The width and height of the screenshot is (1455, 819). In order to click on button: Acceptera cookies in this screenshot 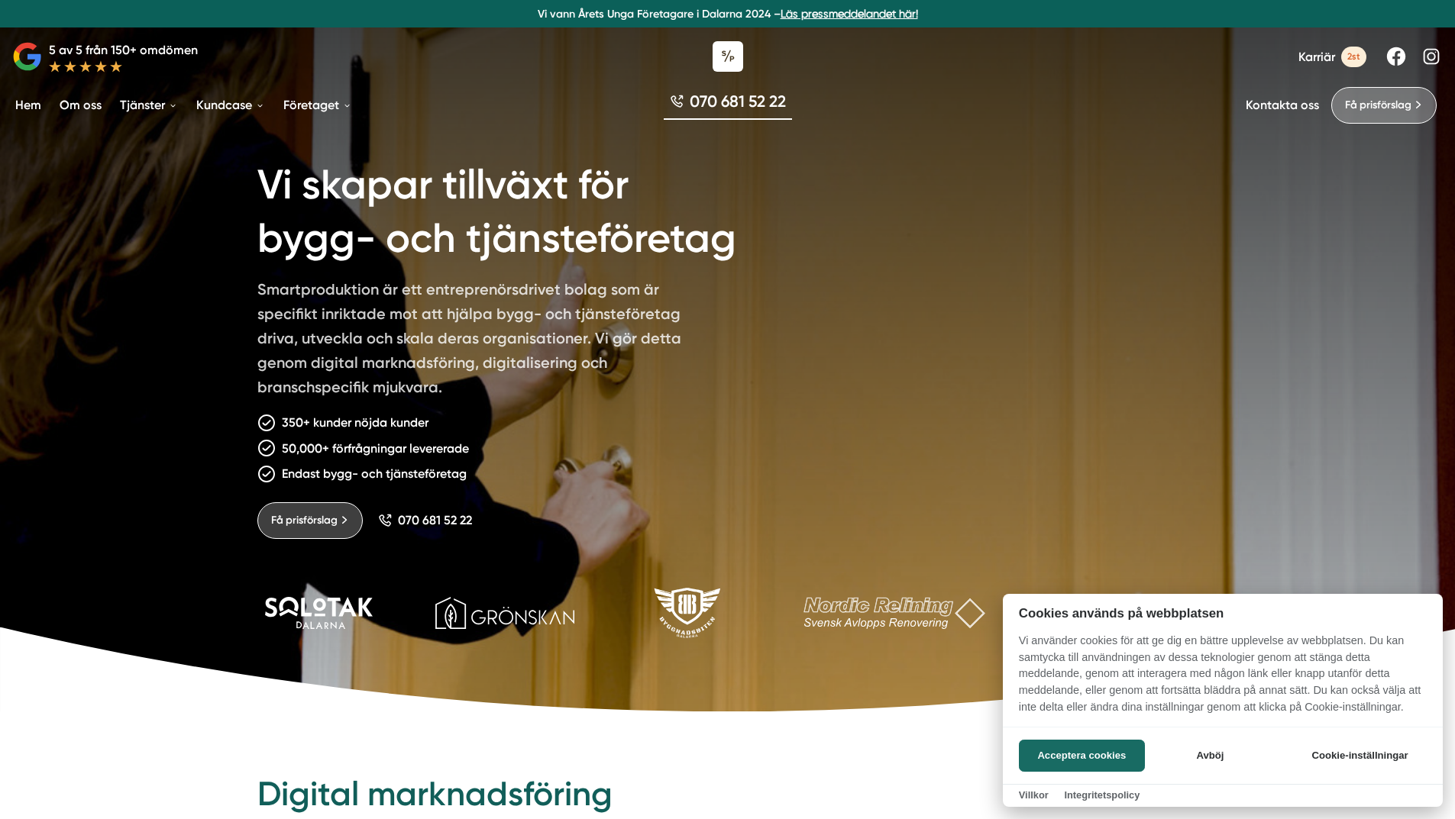, I will do `click(1081, 756)`.